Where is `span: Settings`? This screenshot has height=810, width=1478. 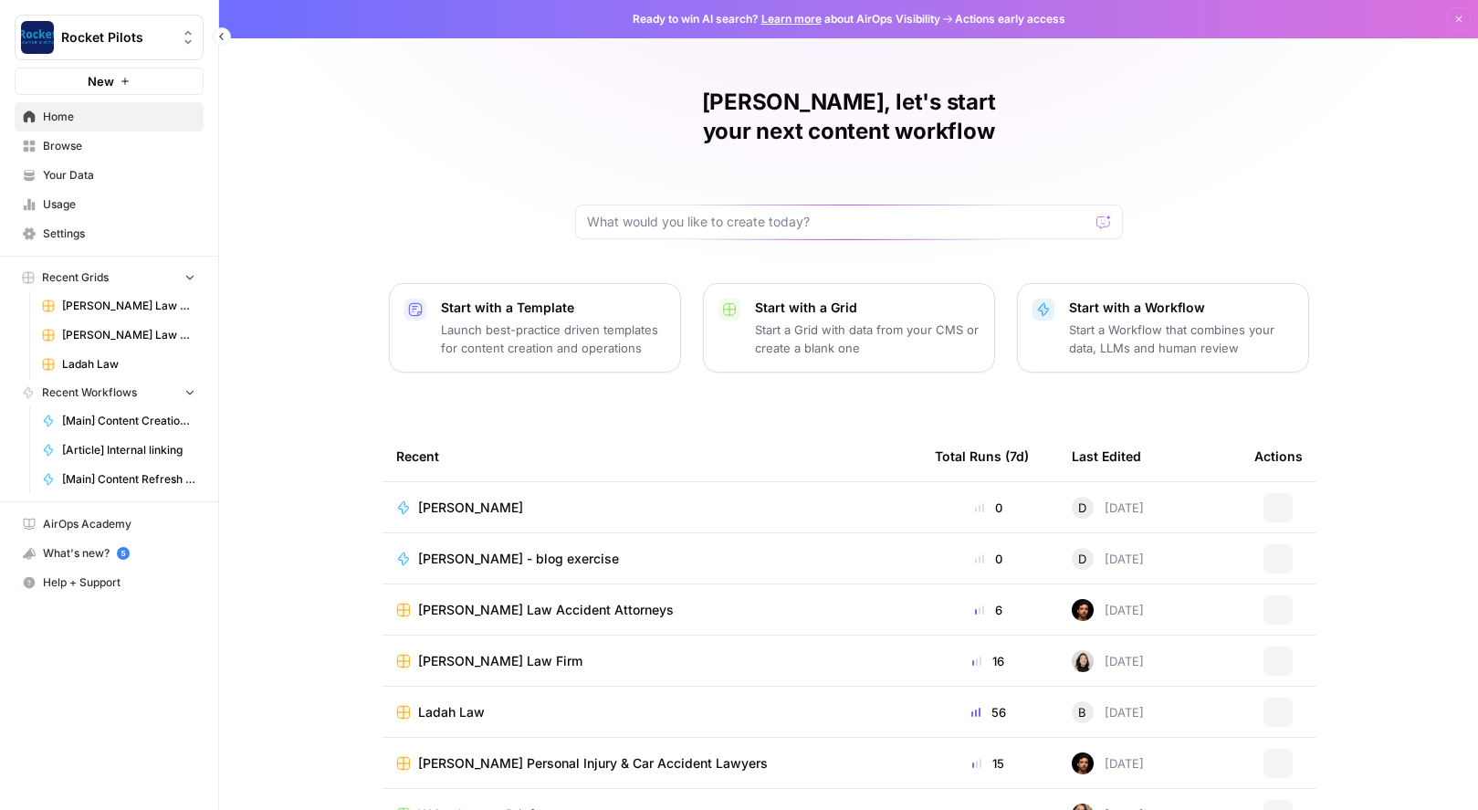 span: Settings is located at coordinates (119, 234).